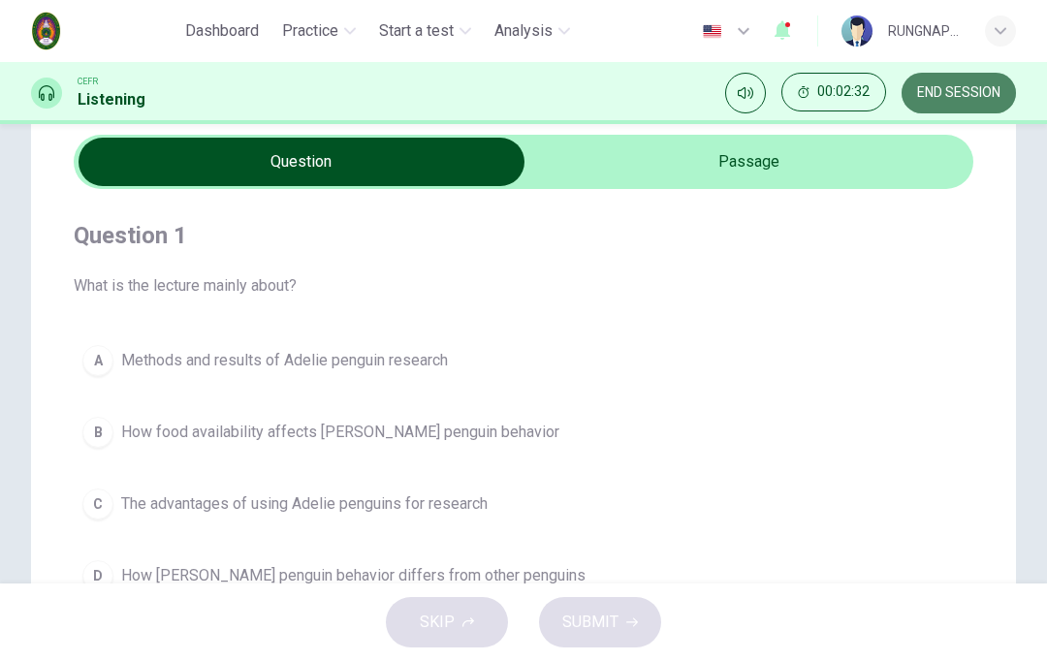 The image size is (1047, 661). I want to click on span: What is the lecture mainly about?, so click(524, 286).